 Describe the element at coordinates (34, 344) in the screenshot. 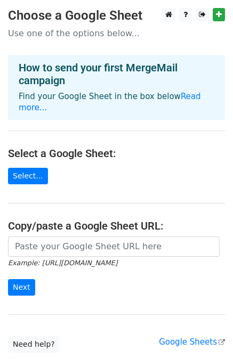

I see `a: Need help?` at that location.